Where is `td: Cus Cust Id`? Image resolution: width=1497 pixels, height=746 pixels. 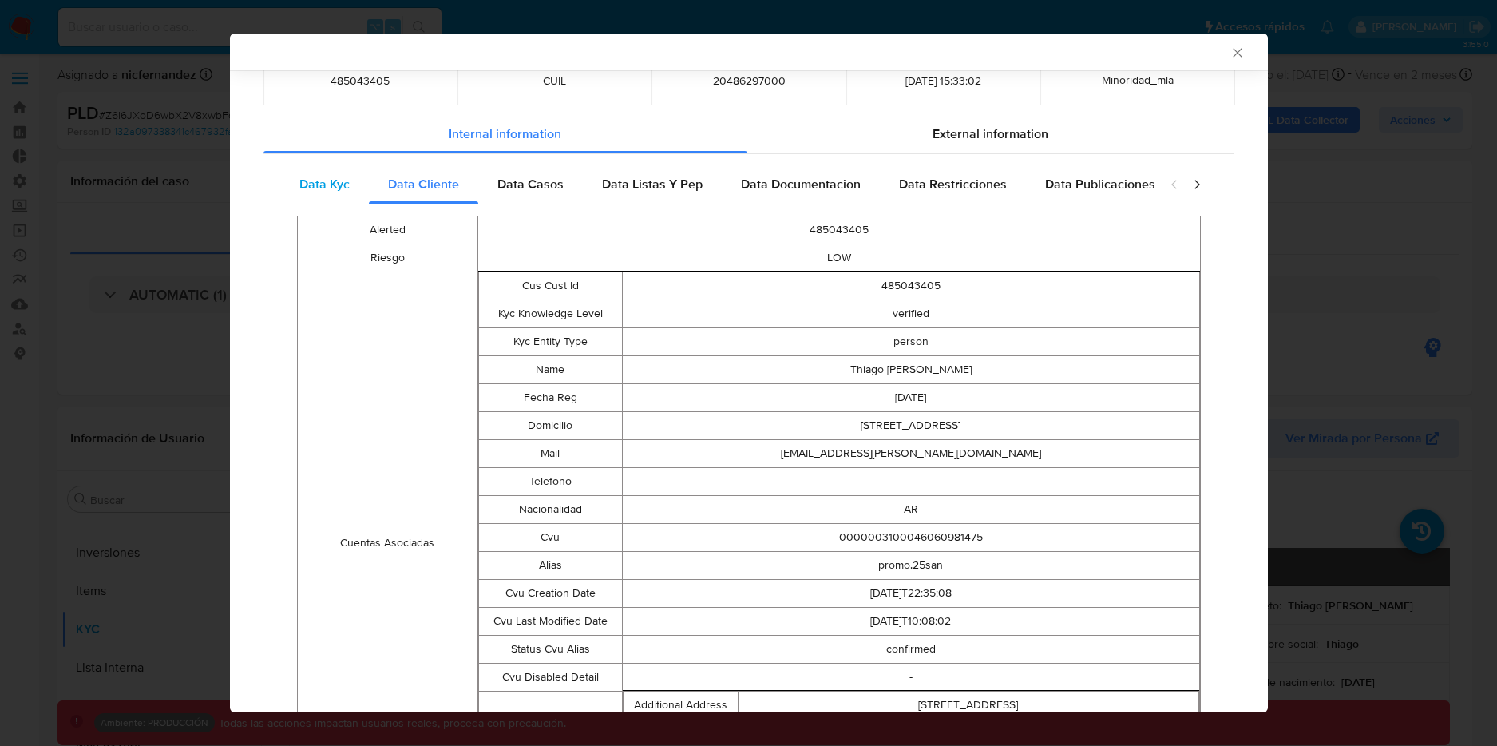 td: Cus Cust Id is located at coordinates (550, 286).